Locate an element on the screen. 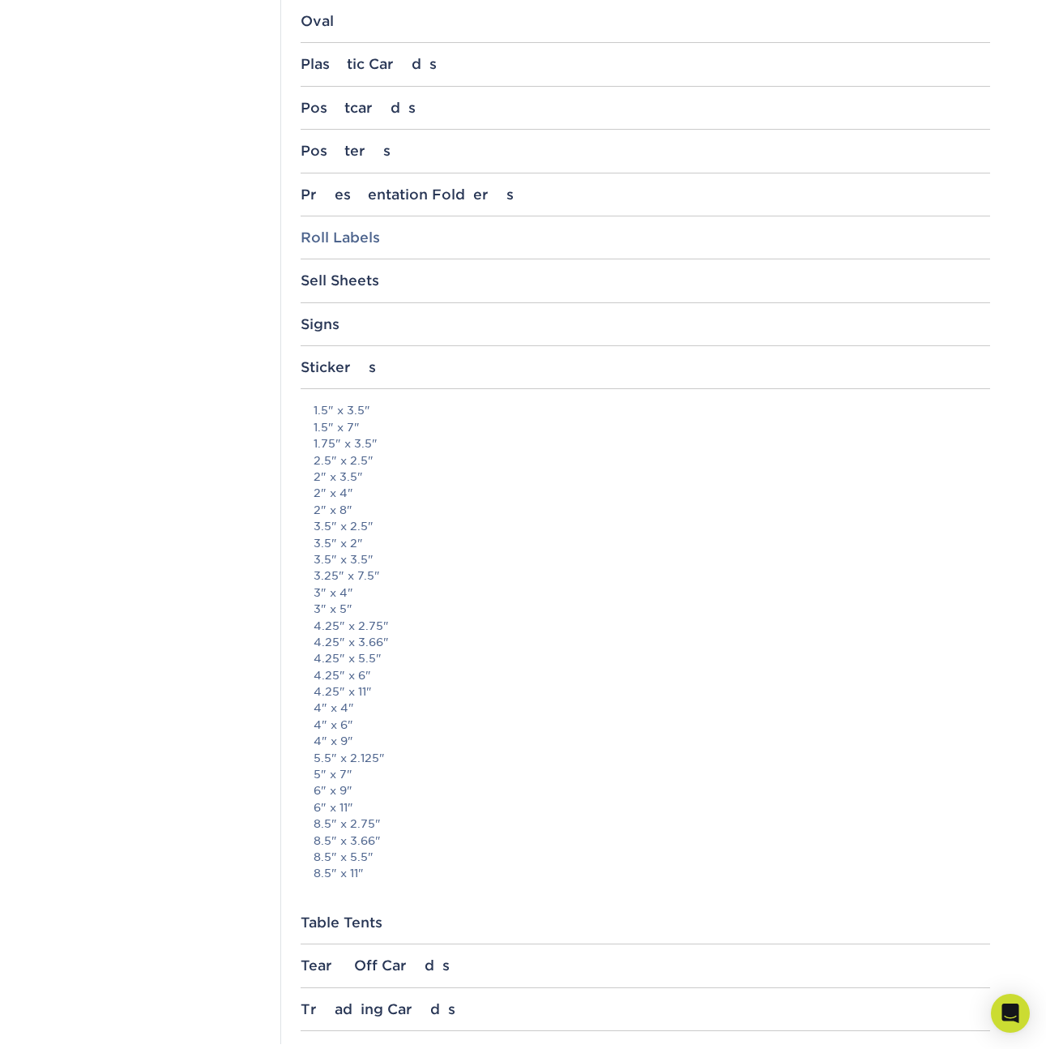  a: 6" x 11" is located at coordinates (333, 807).